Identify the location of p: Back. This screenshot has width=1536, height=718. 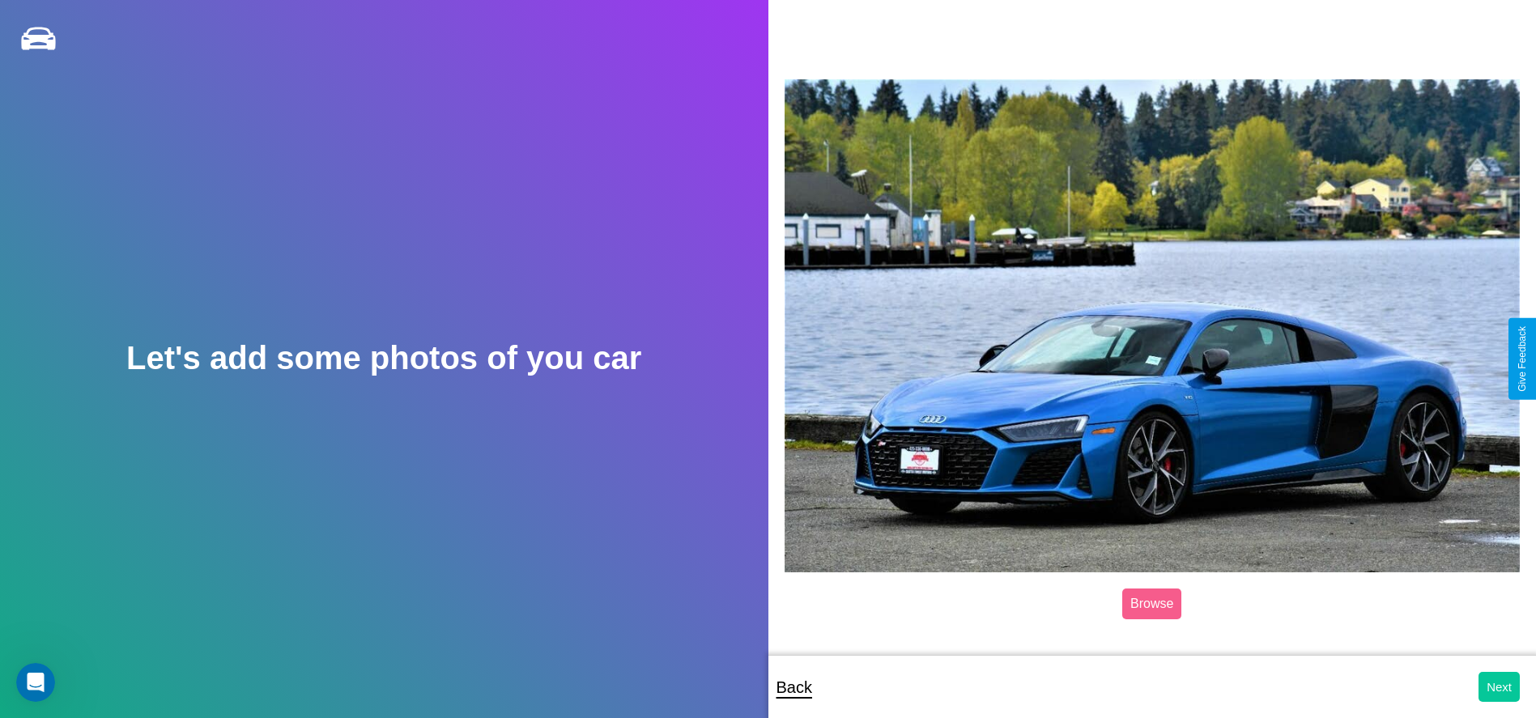
(794, 687).